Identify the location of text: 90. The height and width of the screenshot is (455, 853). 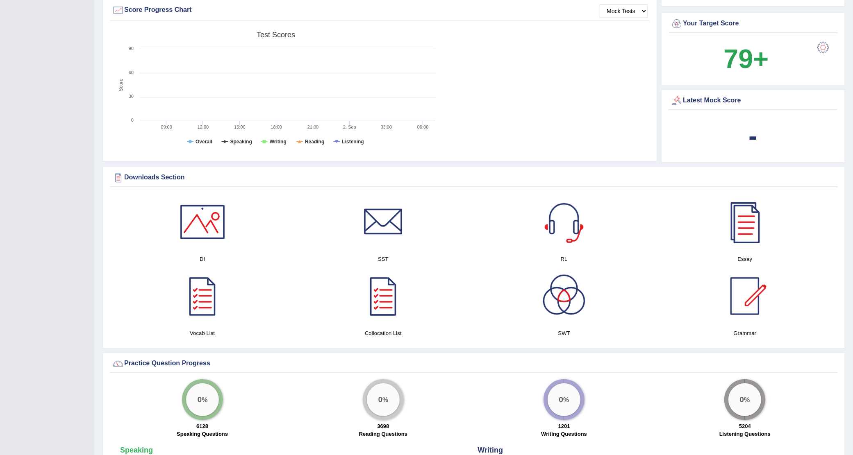
(131, 48).